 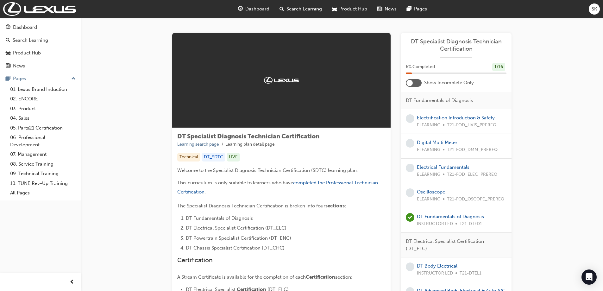 I want to click on span: Show Incomplete Only, so click(x=449, y=83).